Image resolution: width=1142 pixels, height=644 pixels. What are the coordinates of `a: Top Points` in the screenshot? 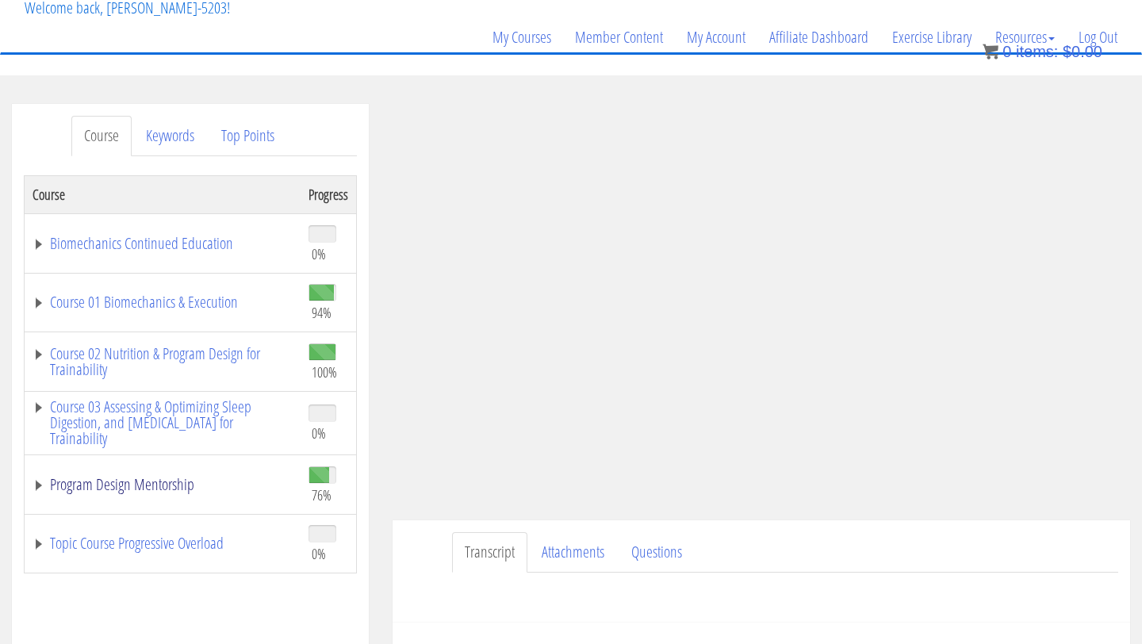 It's located at (247, 136).